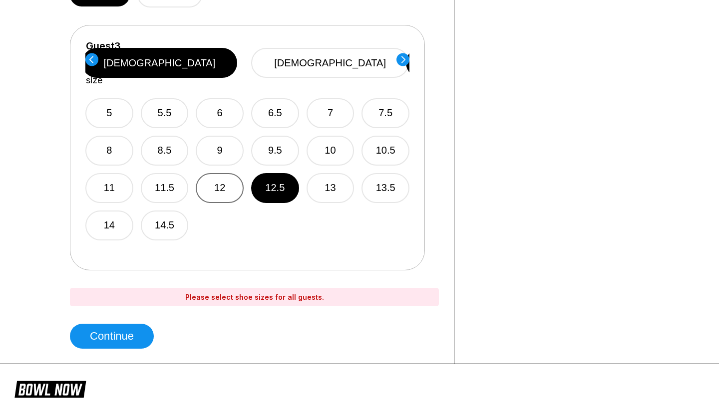 The image size is (719, 409). What do you see at coordinates (165, 151) in the screenshot?
I see `button: 8.5` at bounding box center [165, 151].